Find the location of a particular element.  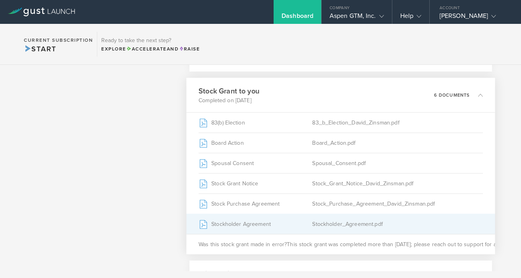

h2: Current Subscription is located at coordinates (58, 40).